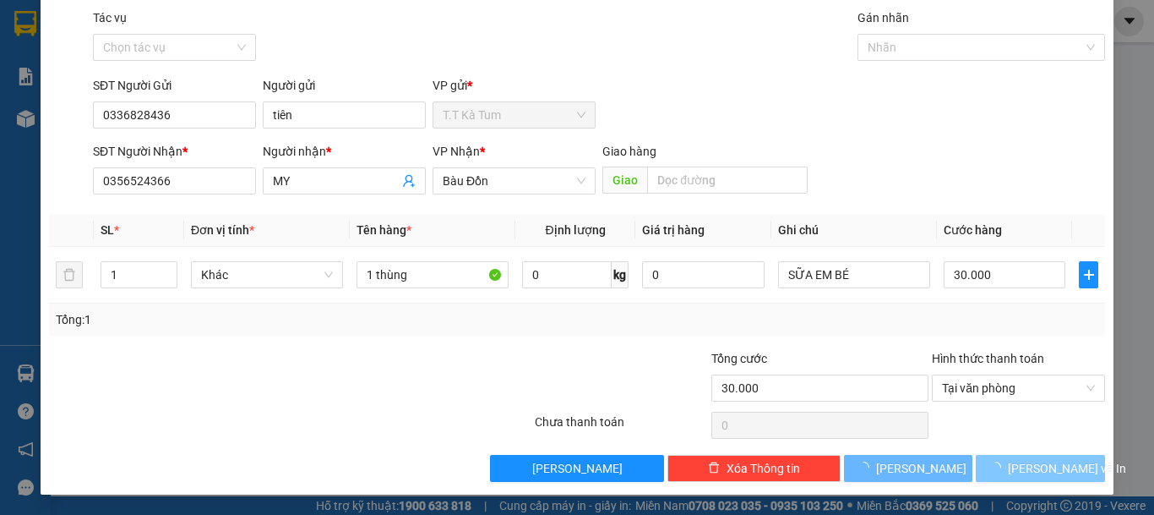 Image resolution: width=1154 pixels, height=515 pixels. Describe the element at coordinates (854, 275) in the screenshot. I see `input: Ghi Chú` at that location.